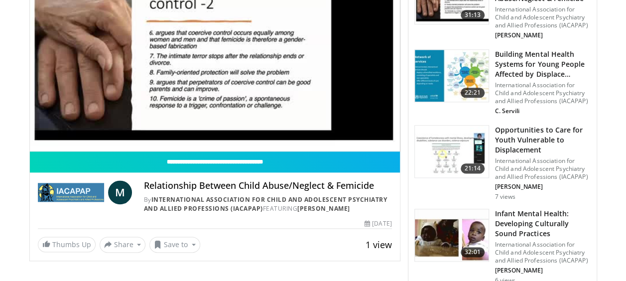 This screenshot has width=626, height=281. Describe the element at coordinates (543, 140) in the screenshot. I see `h3: Opportunities to Care for Youth Vulnerable to Displacement` at that location.